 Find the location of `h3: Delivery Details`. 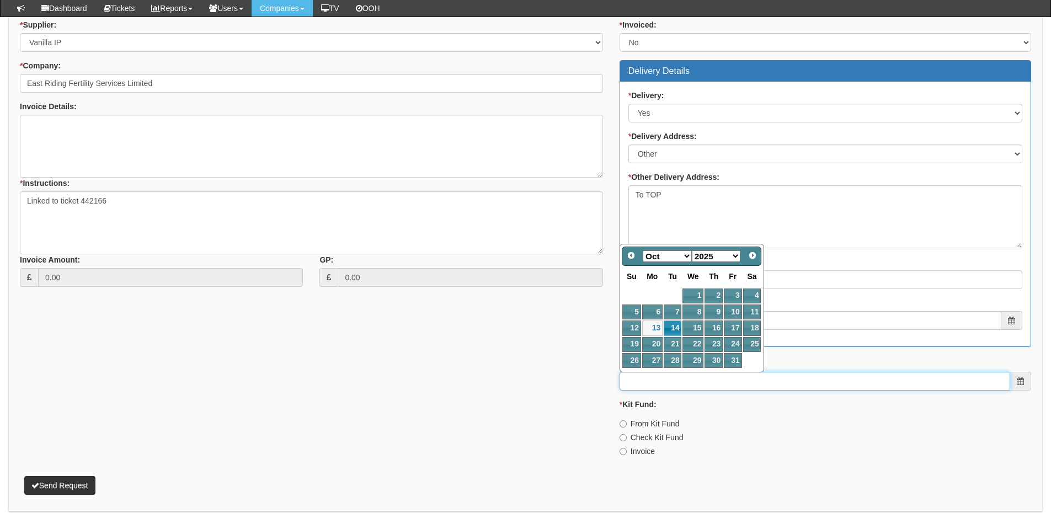

h3: Delivery Details is located at coordinates (826, 71).